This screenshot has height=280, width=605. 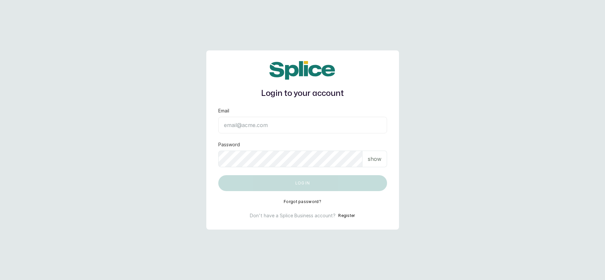 I want to click on input: email@acme.com, so click(x=303, y=125).